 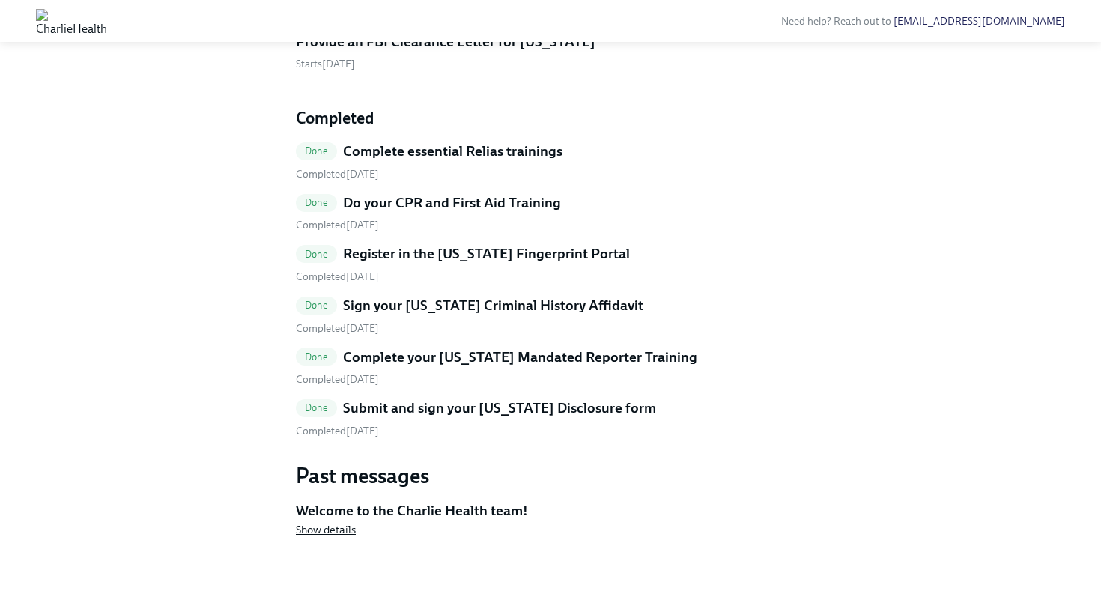 What do you see at coordinates (326, 530) in the screenshot?
I see `span: Show details` at bounding box center [326, 530].